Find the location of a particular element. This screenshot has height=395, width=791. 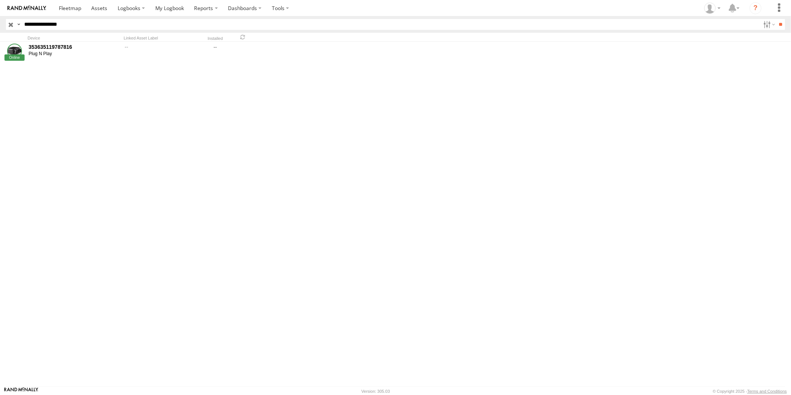

div: 353635119787816 is located at coordinates (74, 47).